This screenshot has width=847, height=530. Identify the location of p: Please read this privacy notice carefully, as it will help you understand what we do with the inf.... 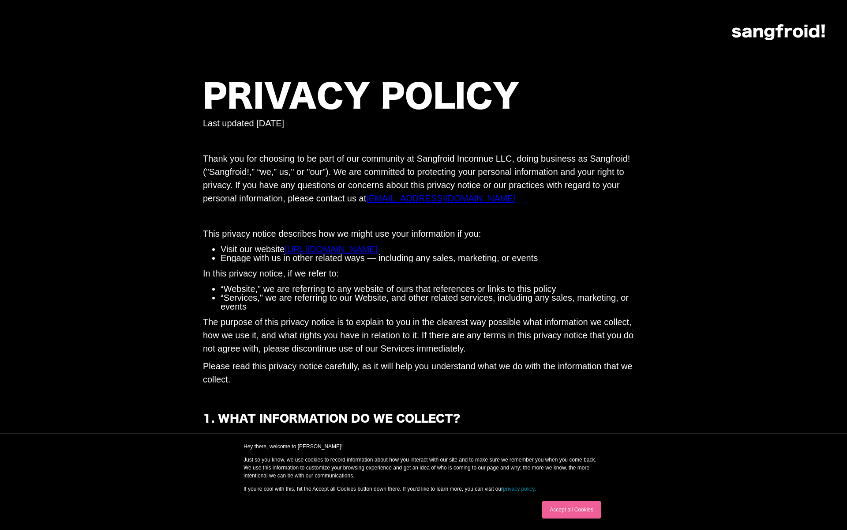
(424, 373).